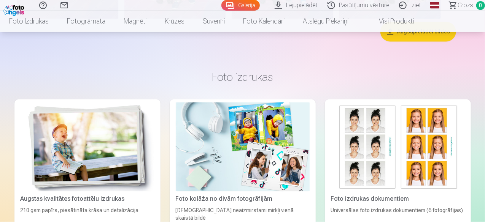 Image resolution: width=485 pixels, height=222 pixels. Describe the element at coordinates (326, 21) in the screenshot. I see `a: Atslēgu piekariņi` at that location.